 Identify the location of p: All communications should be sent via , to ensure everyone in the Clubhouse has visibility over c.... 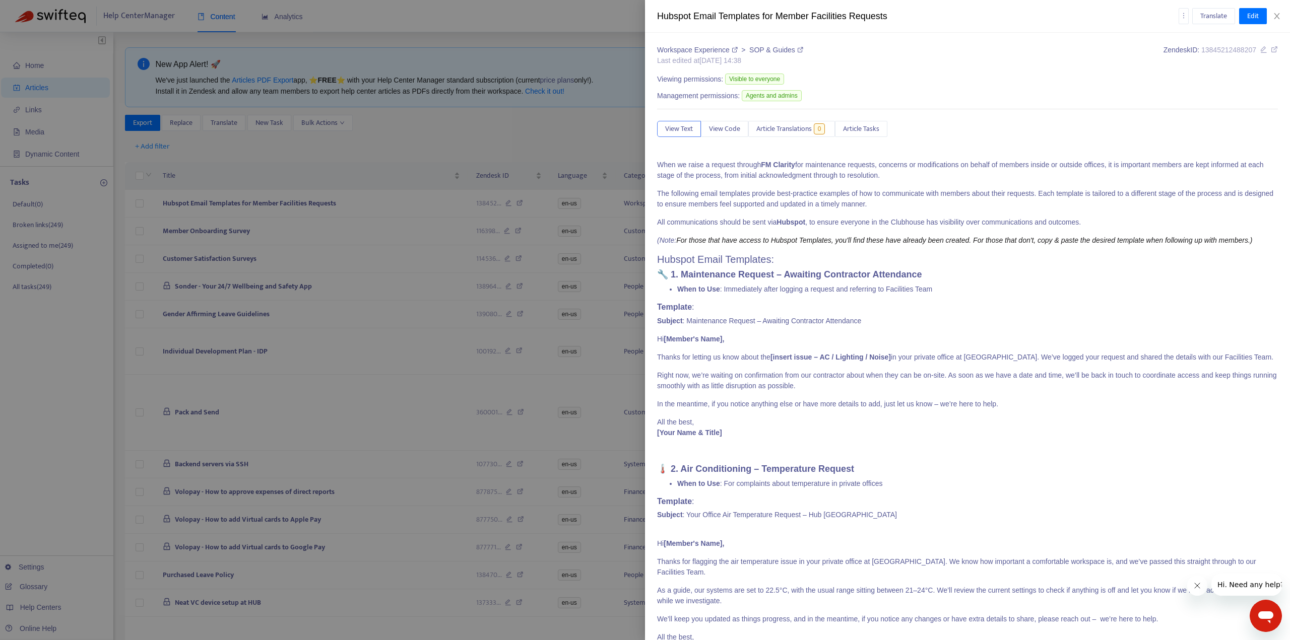
(967, 222).